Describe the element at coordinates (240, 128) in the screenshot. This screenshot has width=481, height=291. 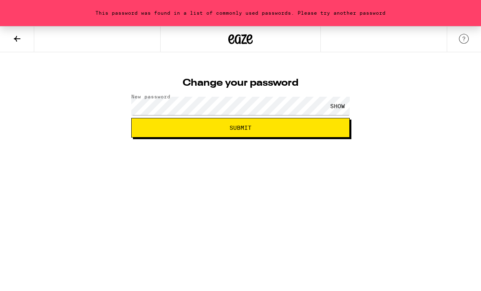
I see `button: Submit` at that location.